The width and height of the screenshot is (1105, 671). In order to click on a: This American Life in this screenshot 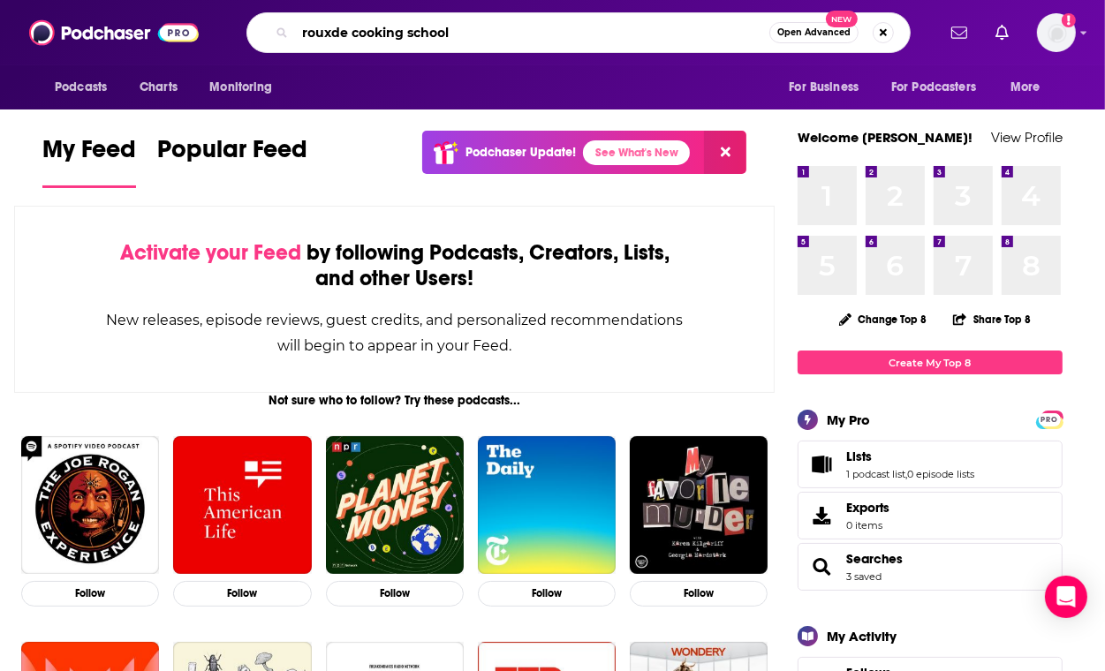, I will do `click(242, 505)`.